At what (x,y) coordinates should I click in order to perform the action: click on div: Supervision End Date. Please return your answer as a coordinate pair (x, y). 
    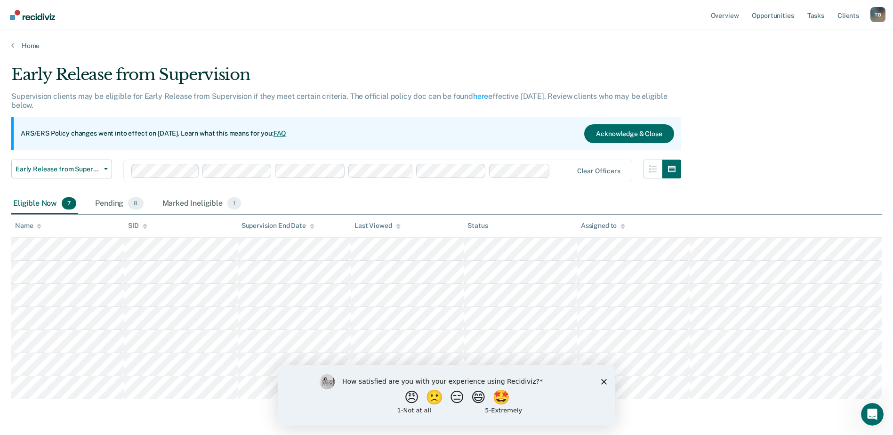
    Looking at the image, I should click on (278, 226).